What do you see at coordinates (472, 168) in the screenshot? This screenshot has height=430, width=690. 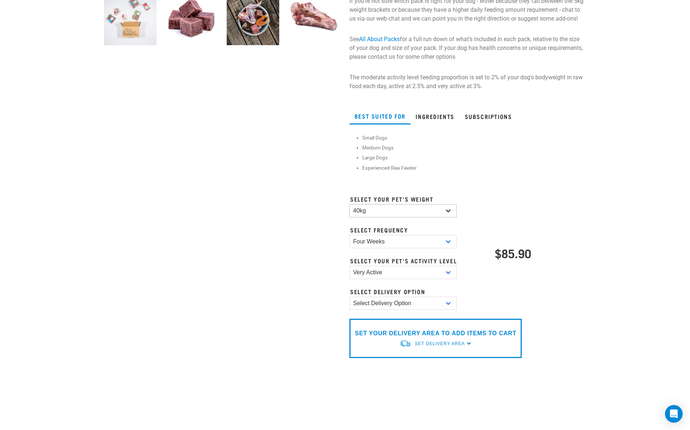 I see `li: Experienced Raw Feeder` at bounding box center [472, 168].